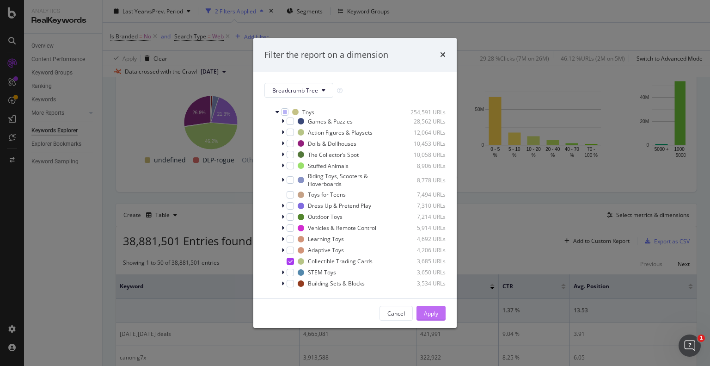 The width and height of the screenshot is (710, 366). What do you see at coordinates (423, 272) in the screenshot?
I see `div: 3,650 URLs` at bounding box center [423, 272].